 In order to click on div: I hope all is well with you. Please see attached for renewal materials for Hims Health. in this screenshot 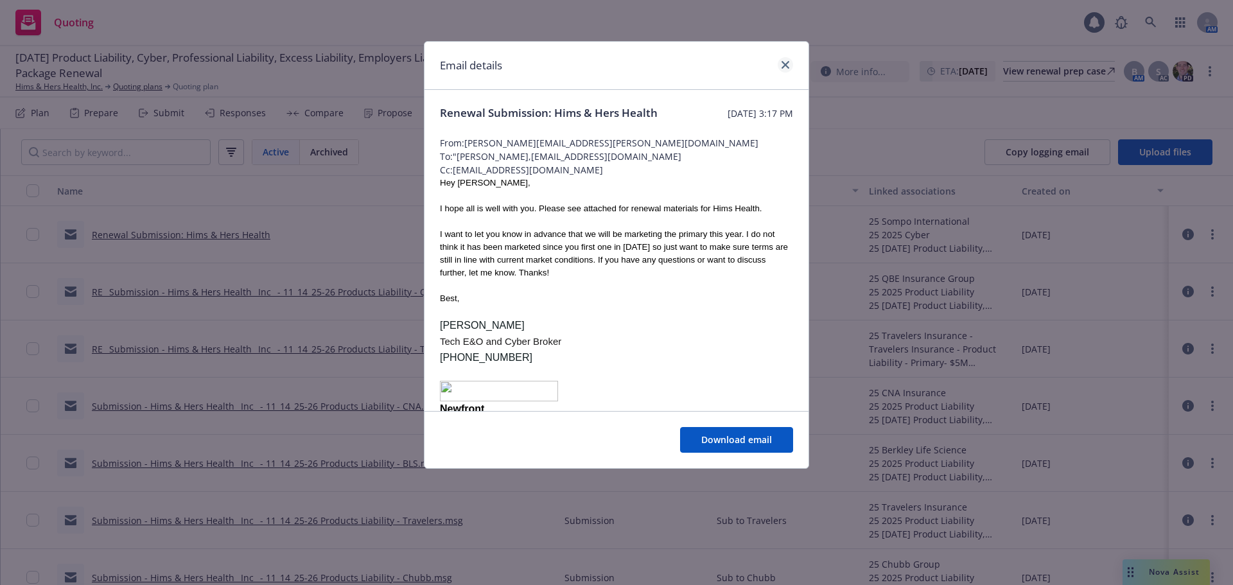, I will do `click(616, 209)`.